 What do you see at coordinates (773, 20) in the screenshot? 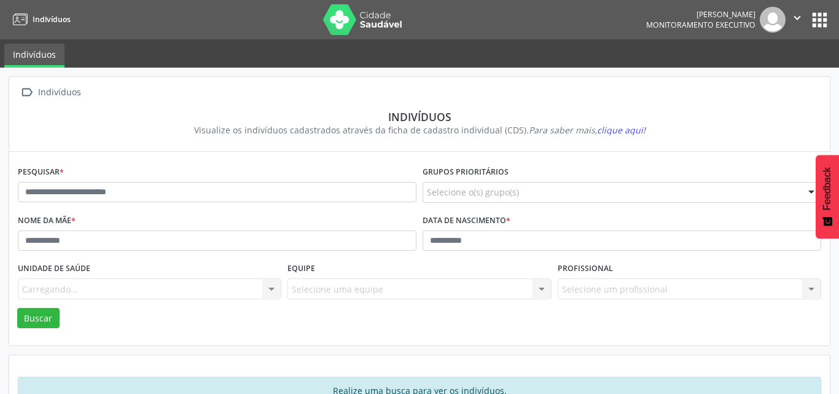
I see `img: img` at bounding box center [773, 20].